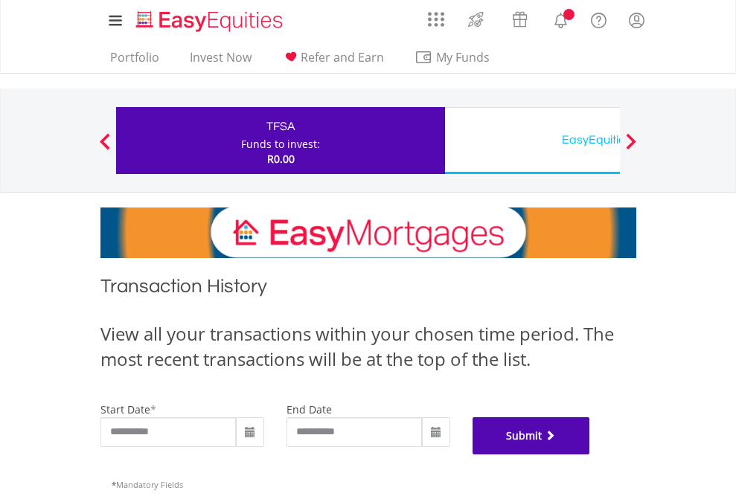 This screenshot has width=736, height=499. Describe the element at coordinates (220, 61) in the screenshot. I see `a: Invest Now` at that location.